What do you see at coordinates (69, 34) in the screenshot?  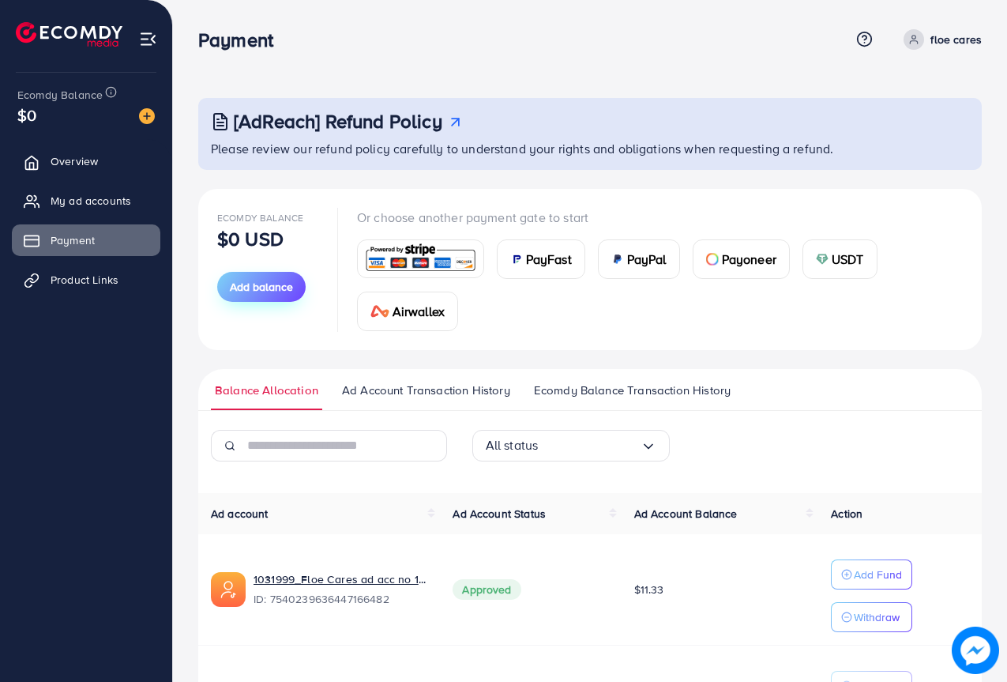 I see `a: logo` at bounding box center [69, 34].